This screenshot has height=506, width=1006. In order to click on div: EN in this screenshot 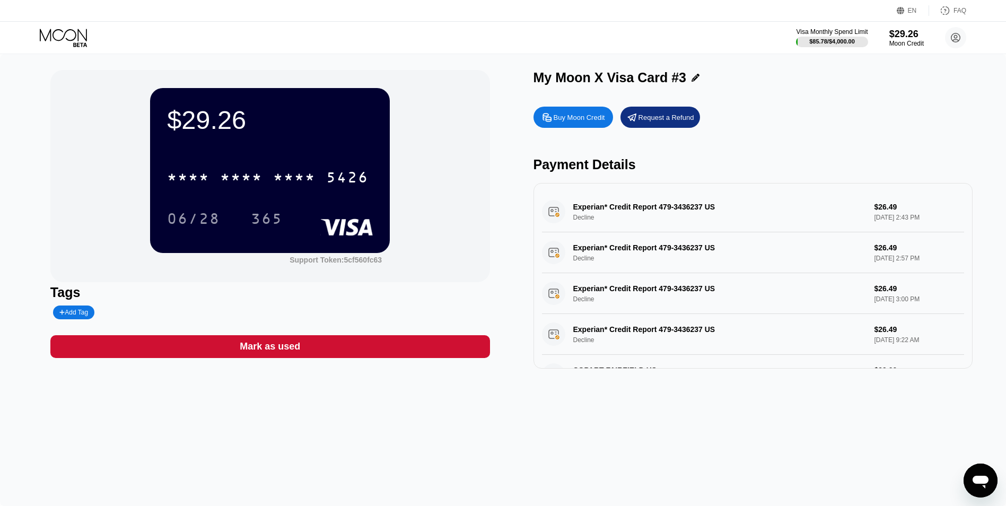, I will do `click(912, 11)`.